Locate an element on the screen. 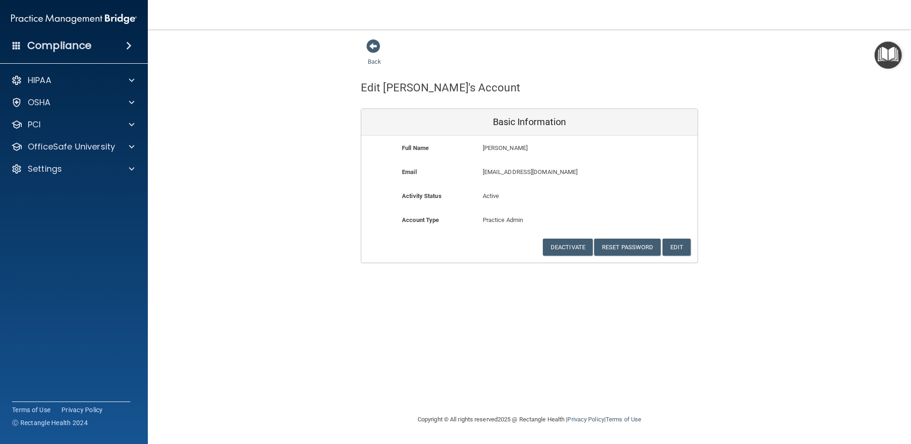 The width and height of the screenshot is (911, 444). a: PCI is located at coordinates (73, 125).